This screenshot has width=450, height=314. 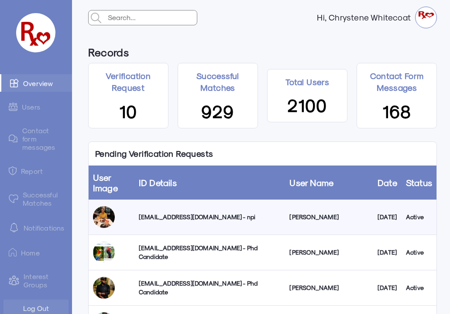 I want to click on img: ic-home.png, so click(x=13, y=253).